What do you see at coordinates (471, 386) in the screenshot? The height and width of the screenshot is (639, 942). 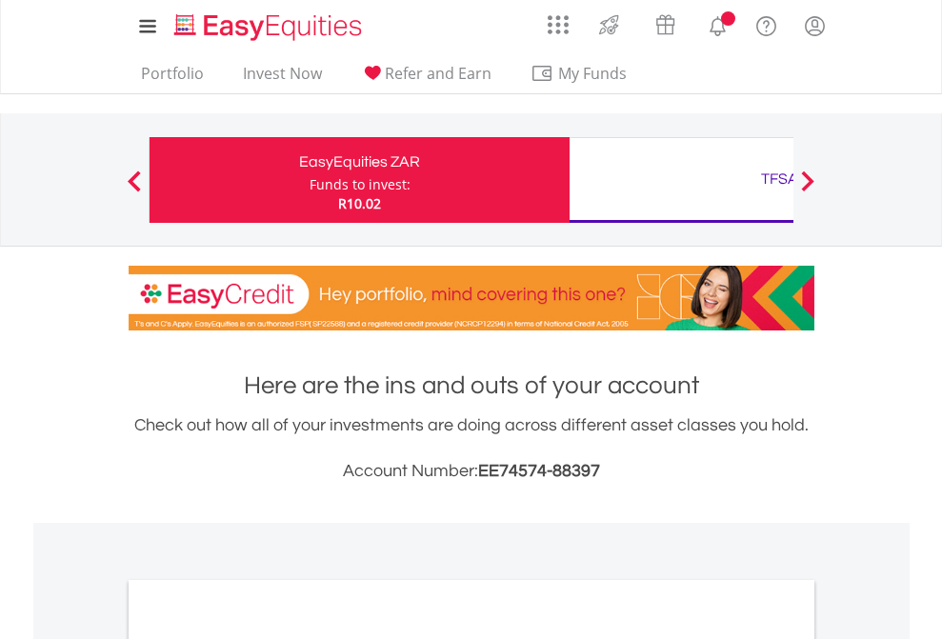 I see `h1: Here are the ins and outs of your account` at bounding box center [471, 386].